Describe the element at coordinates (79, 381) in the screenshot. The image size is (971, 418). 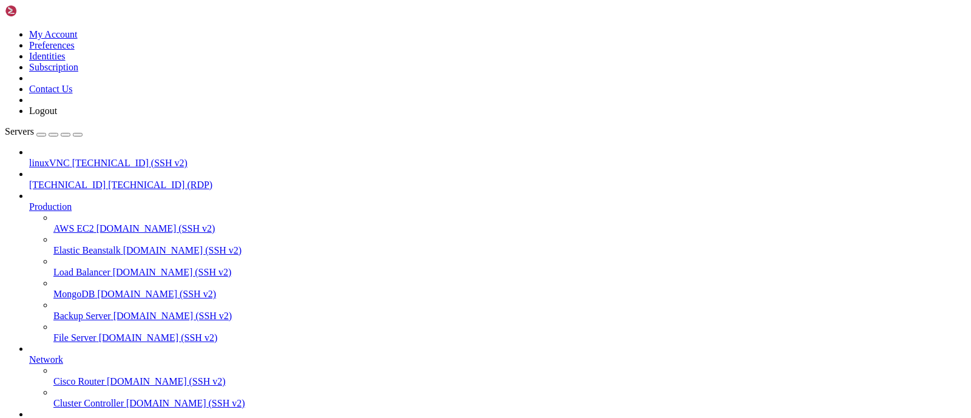
I see `span: Cisco Router` at that location.